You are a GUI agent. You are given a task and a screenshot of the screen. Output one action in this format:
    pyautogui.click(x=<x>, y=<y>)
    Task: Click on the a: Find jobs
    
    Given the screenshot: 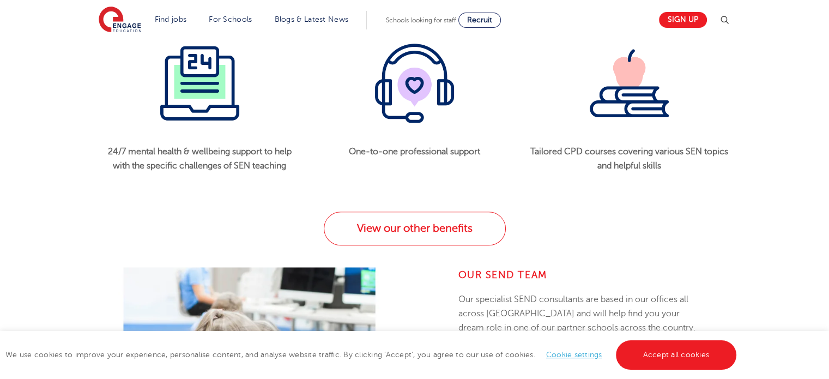 What is the action you would take?
    pyautogui.click(x=171, y=19)
    